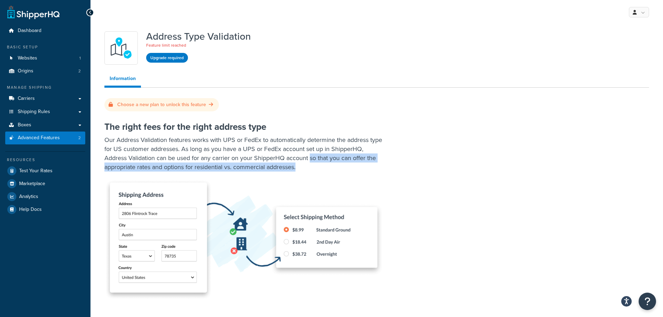  What do you see at coordinates (39, 138) in the screenshot?
I see `span: Advanced Features` at bounding box center [39, 138].